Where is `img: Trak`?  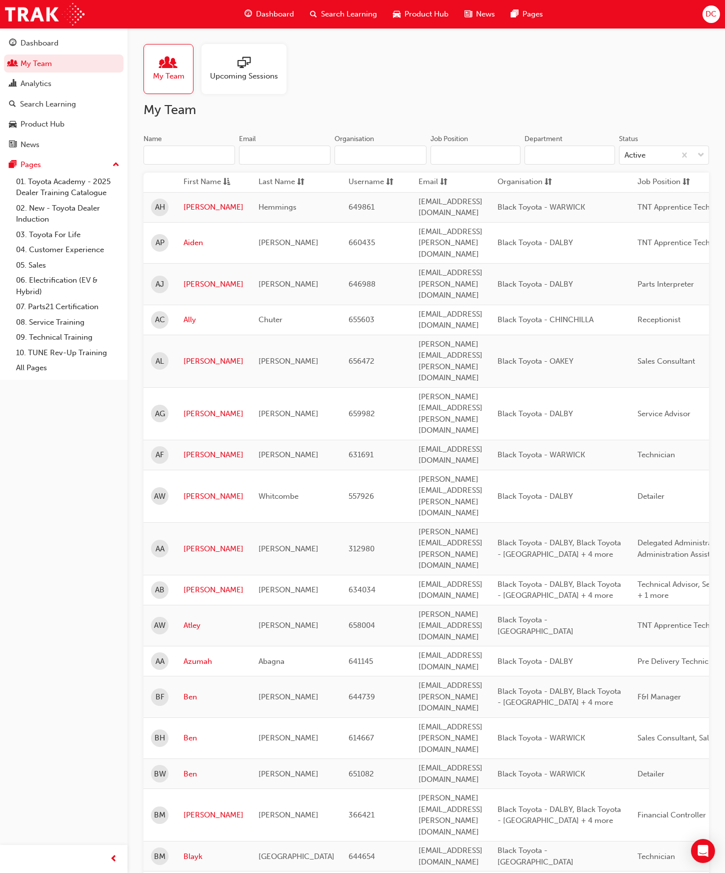
img: Trak is located at coordinates (45, 14).